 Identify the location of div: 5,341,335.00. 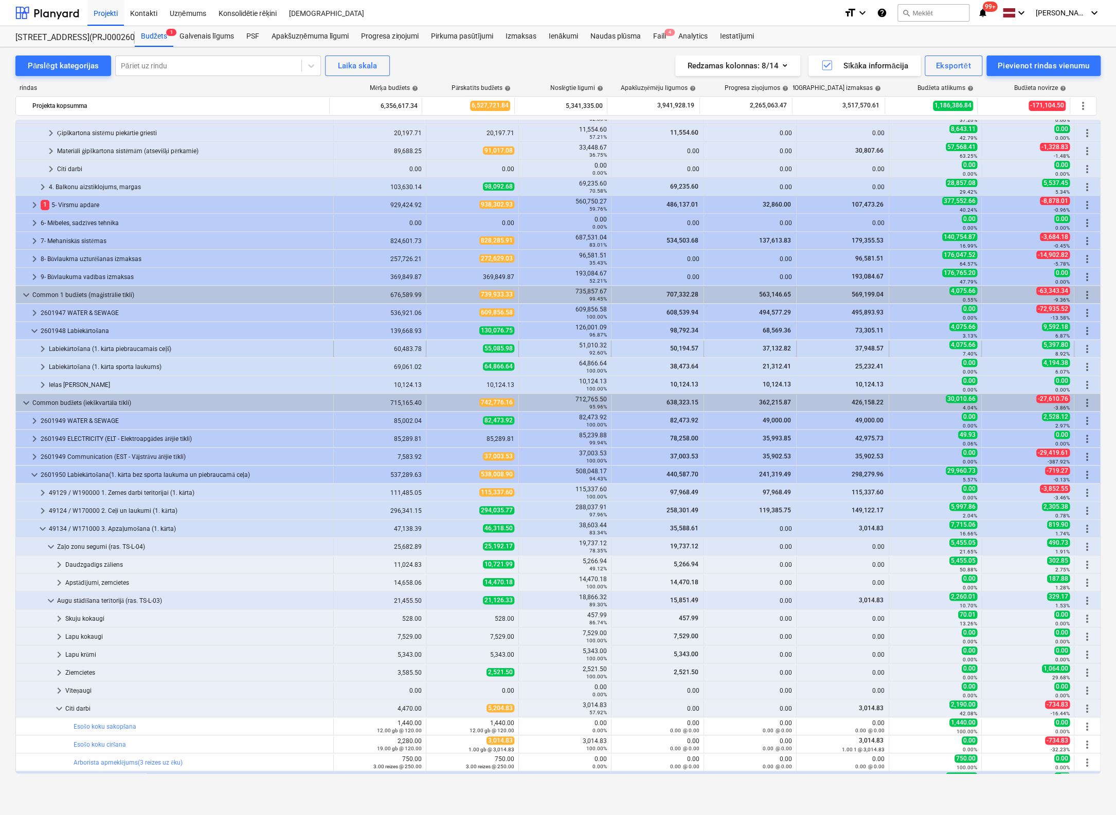
(560, 106).